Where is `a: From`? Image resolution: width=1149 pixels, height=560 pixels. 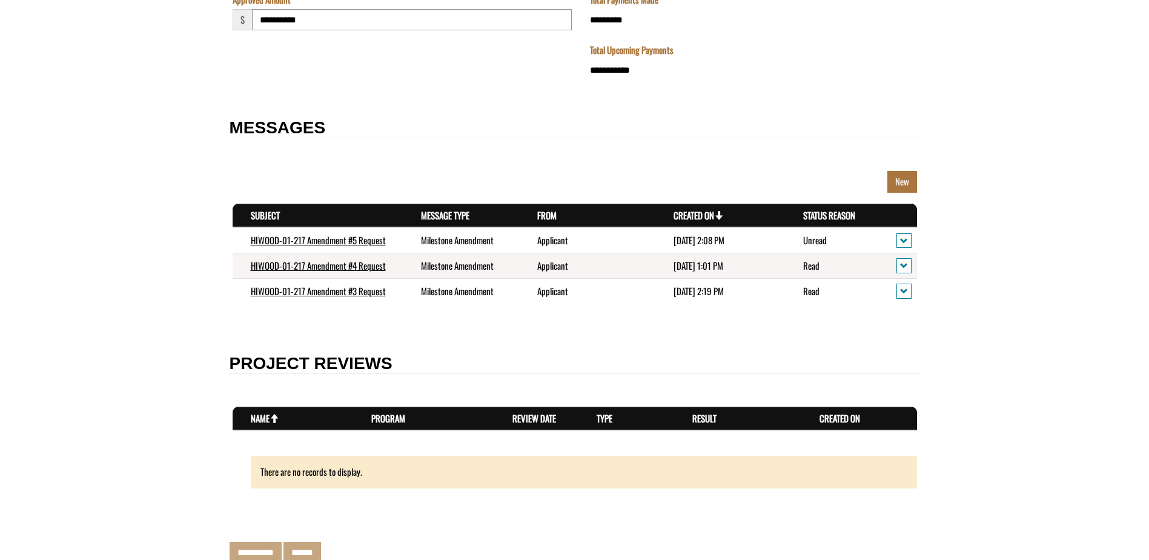 a: From is located at coordinates (547, 215).